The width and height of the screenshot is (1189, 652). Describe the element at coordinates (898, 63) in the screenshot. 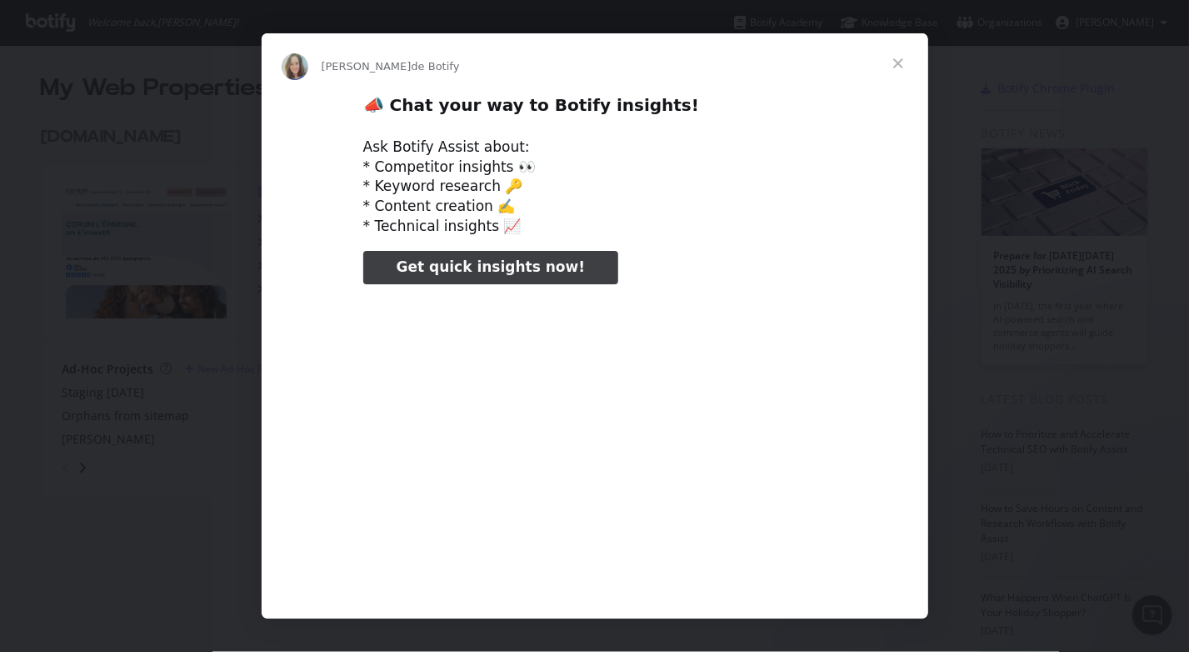

I see `span: Fermer` at that location.